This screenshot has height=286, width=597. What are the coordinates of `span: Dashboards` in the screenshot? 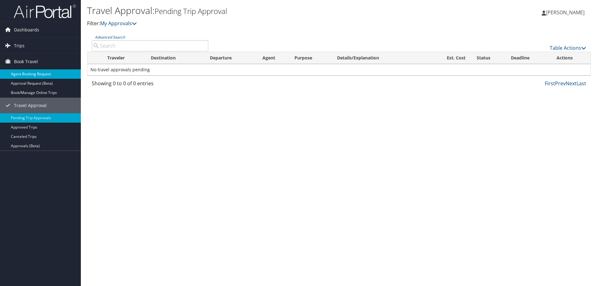 It's located at (26, 30).